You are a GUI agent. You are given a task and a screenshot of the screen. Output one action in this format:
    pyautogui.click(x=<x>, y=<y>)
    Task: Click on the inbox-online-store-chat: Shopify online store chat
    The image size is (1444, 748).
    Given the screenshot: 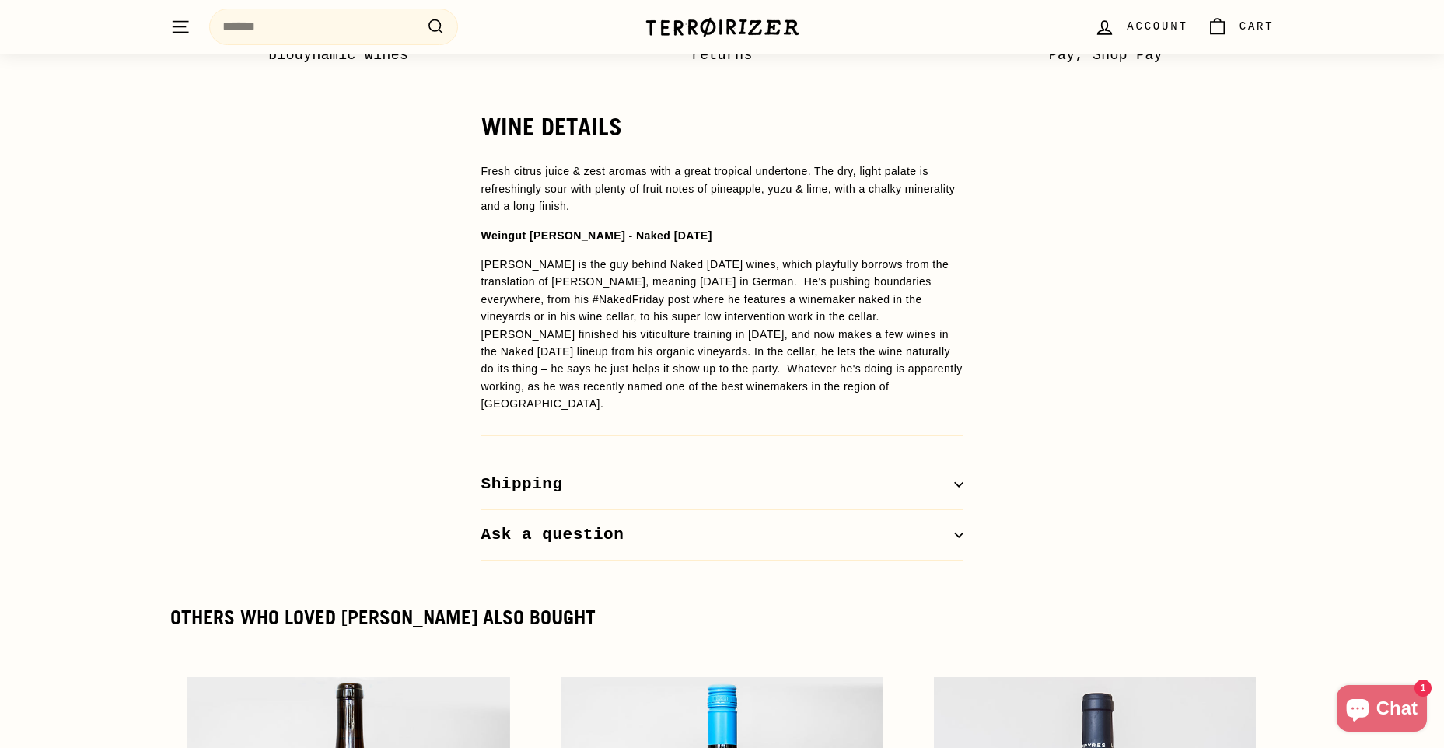 What is the action you would take?
    pyautogui.click(x=1382, y=710)
    